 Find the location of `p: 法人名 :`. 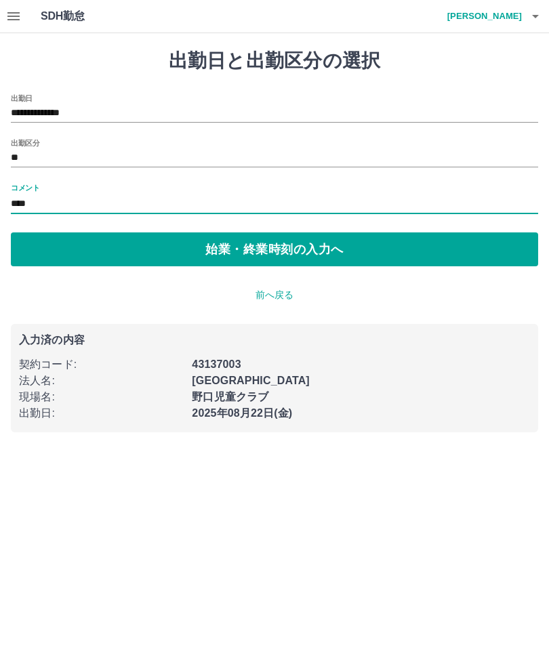

p: 法人名 : is located at coordinates (101, 381).